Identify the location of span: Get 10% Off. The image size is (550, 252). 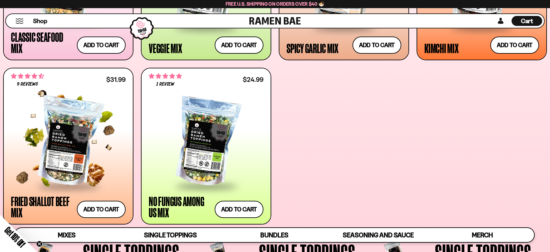
(15, 237).